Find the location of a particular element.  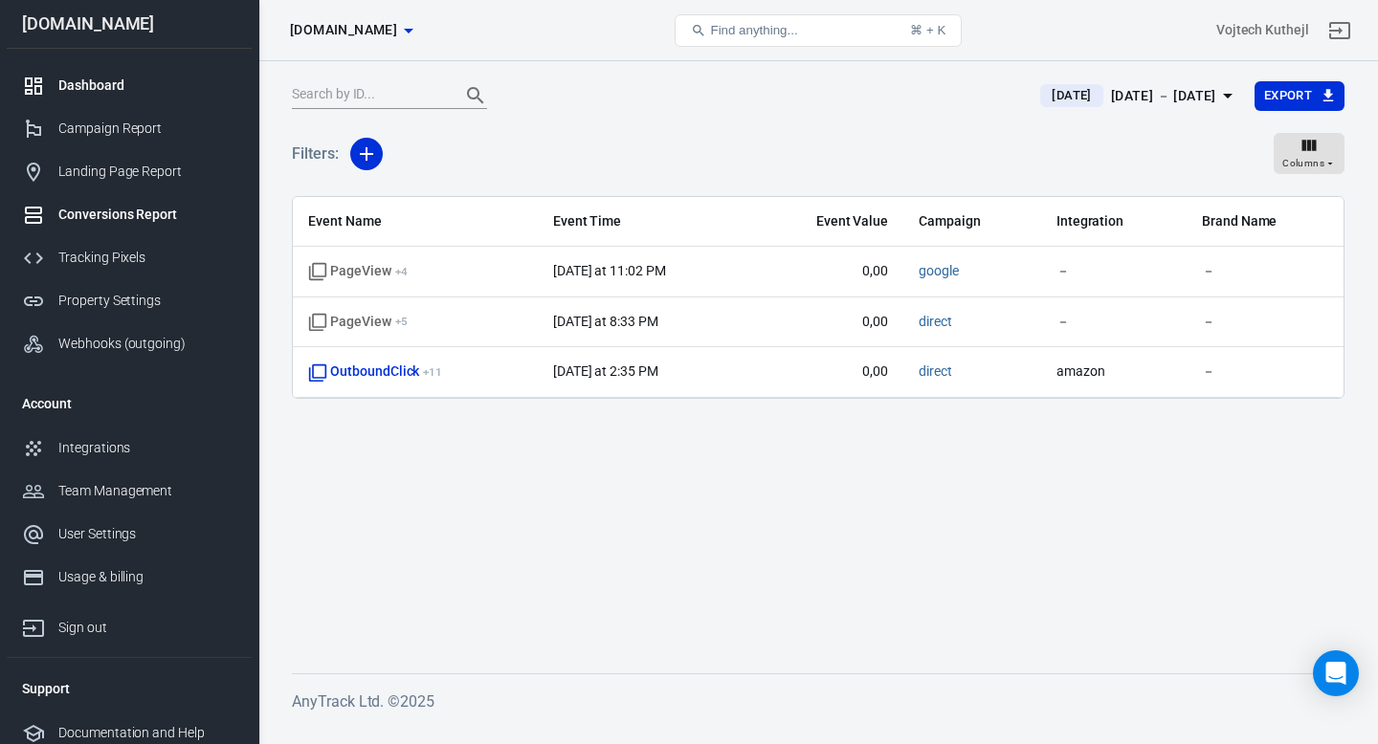

sup: + 4 is located at coordinates (401, 272).